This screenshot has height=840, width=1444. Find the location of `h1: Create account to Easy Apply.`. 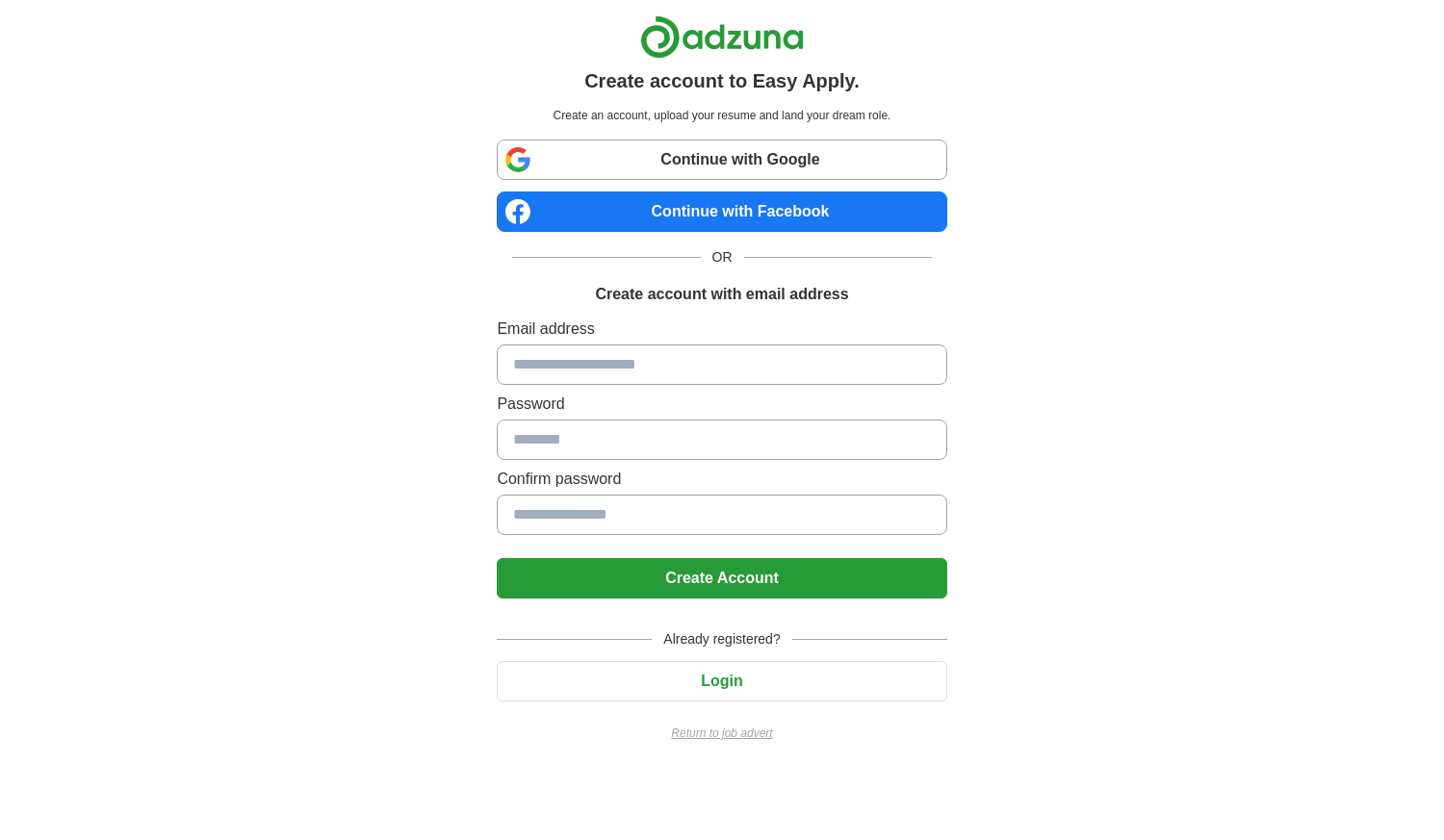

h1: Create account to Easy Apply. is located at coordinates (722, 81).